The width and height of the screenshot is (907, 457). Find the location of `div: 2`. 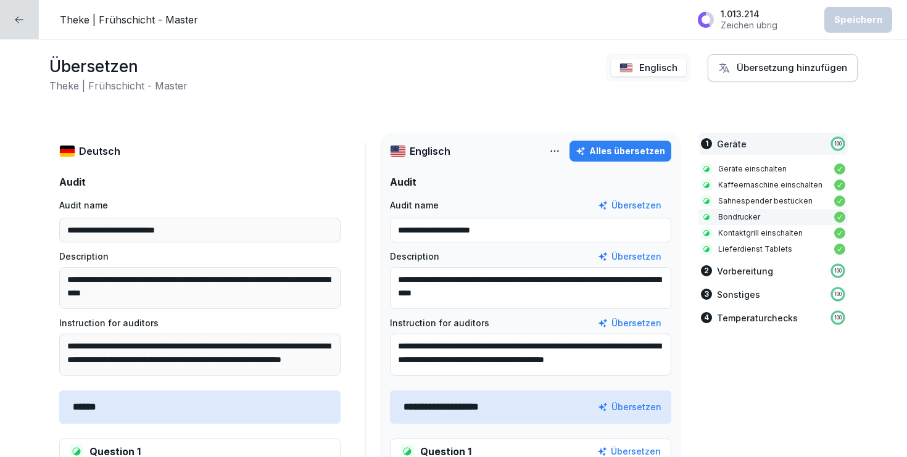

div: 2 is located at coordinates (706, 271).